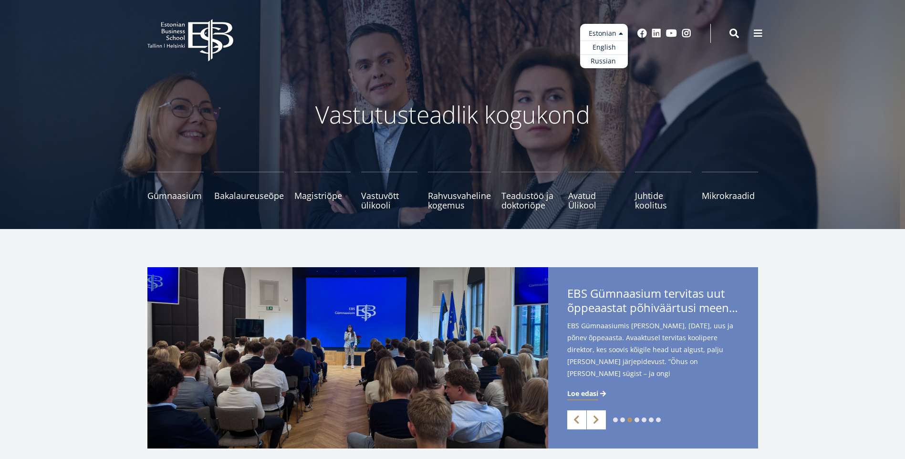 The height and width of the screenshot is (459, 905). What do you see at coordinates (587, 393) in the screenshot?
I see `a: Loe edasi` at bounding box center [587, 393].